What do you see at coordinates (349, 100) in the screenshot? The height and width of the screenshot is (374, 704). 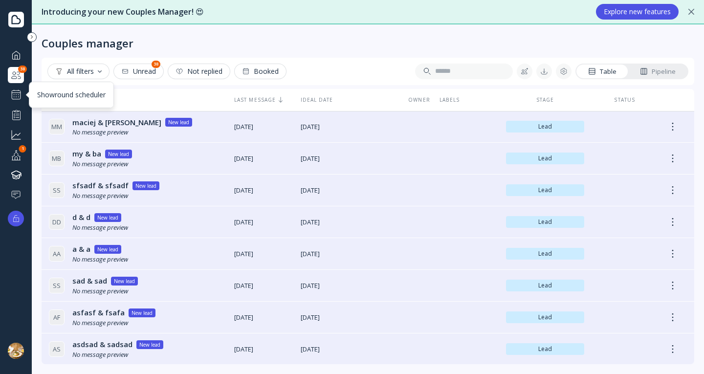 I see `div: Ideal date` at bounding box center [349, 100].